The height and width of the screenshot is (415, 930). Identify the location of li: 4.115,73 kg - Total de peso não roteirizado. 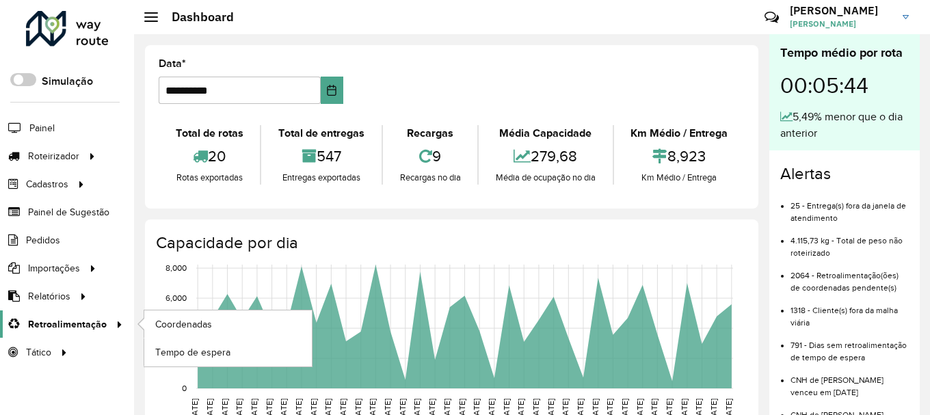
(850, 242).